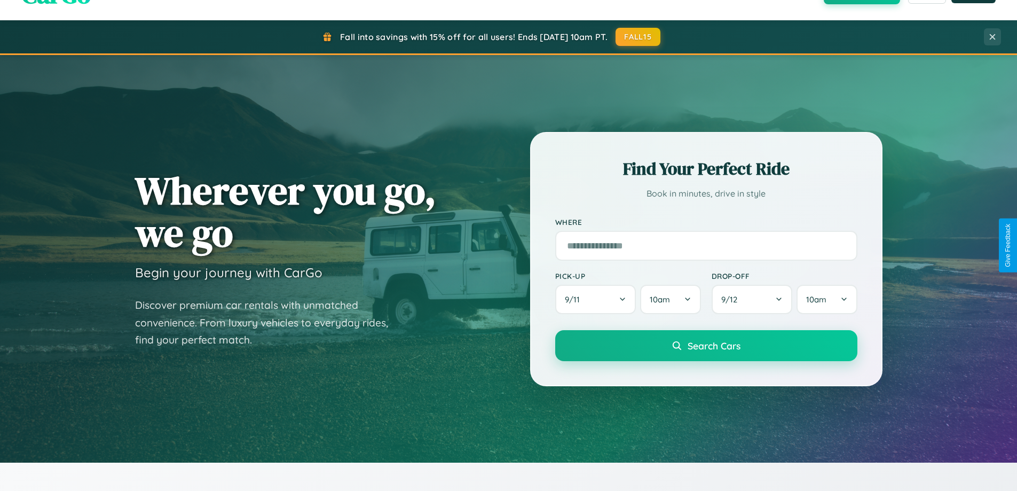  I want to click on span: 9 / 11, so click(575, 299).